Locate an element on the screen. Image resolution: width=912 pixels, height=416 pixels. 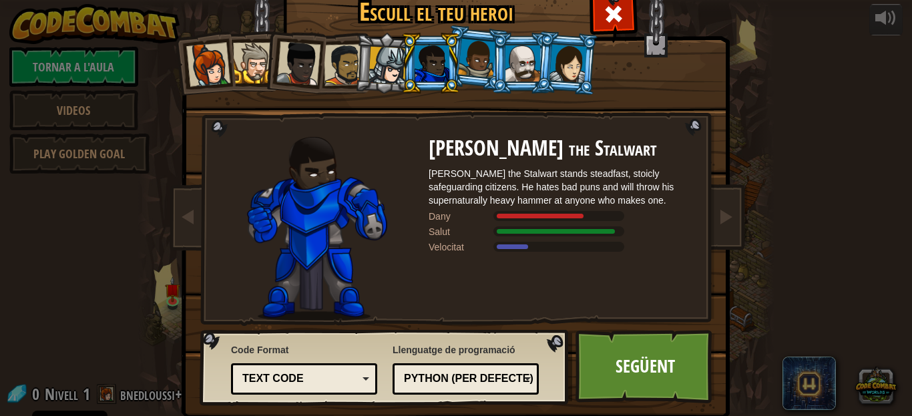
div: Text code is located at coordinates (300, 379).